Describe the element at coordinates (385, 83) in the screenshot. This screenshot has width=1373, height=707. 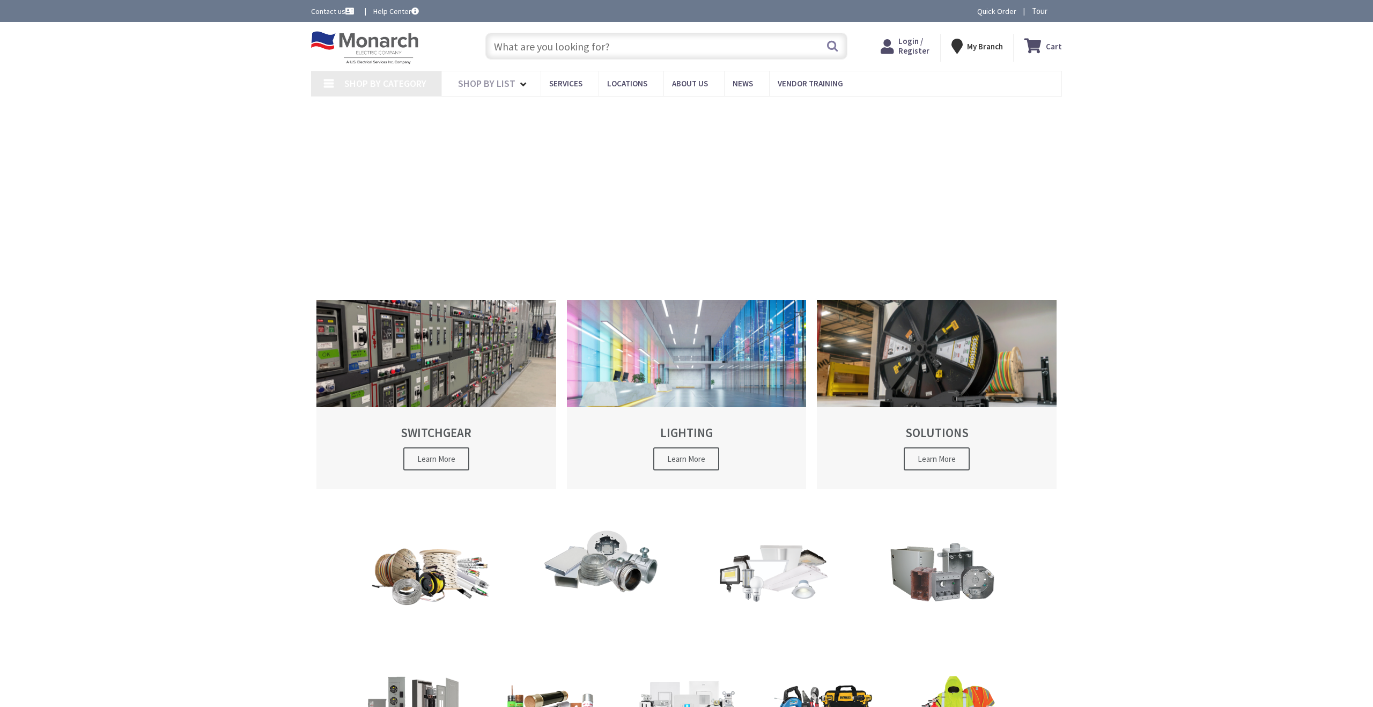
I see `span: Shop By Category` at that location.